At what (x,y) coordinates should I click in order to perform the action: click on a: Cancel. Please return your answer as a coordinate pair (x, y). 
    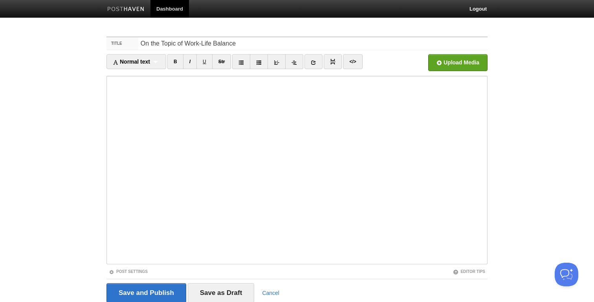
    Looking at the image, I should click on (271, 293).